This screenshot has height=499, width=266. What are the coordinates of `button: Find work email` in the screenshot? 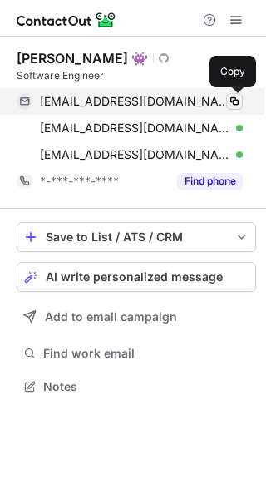 It's located at (136, 354).